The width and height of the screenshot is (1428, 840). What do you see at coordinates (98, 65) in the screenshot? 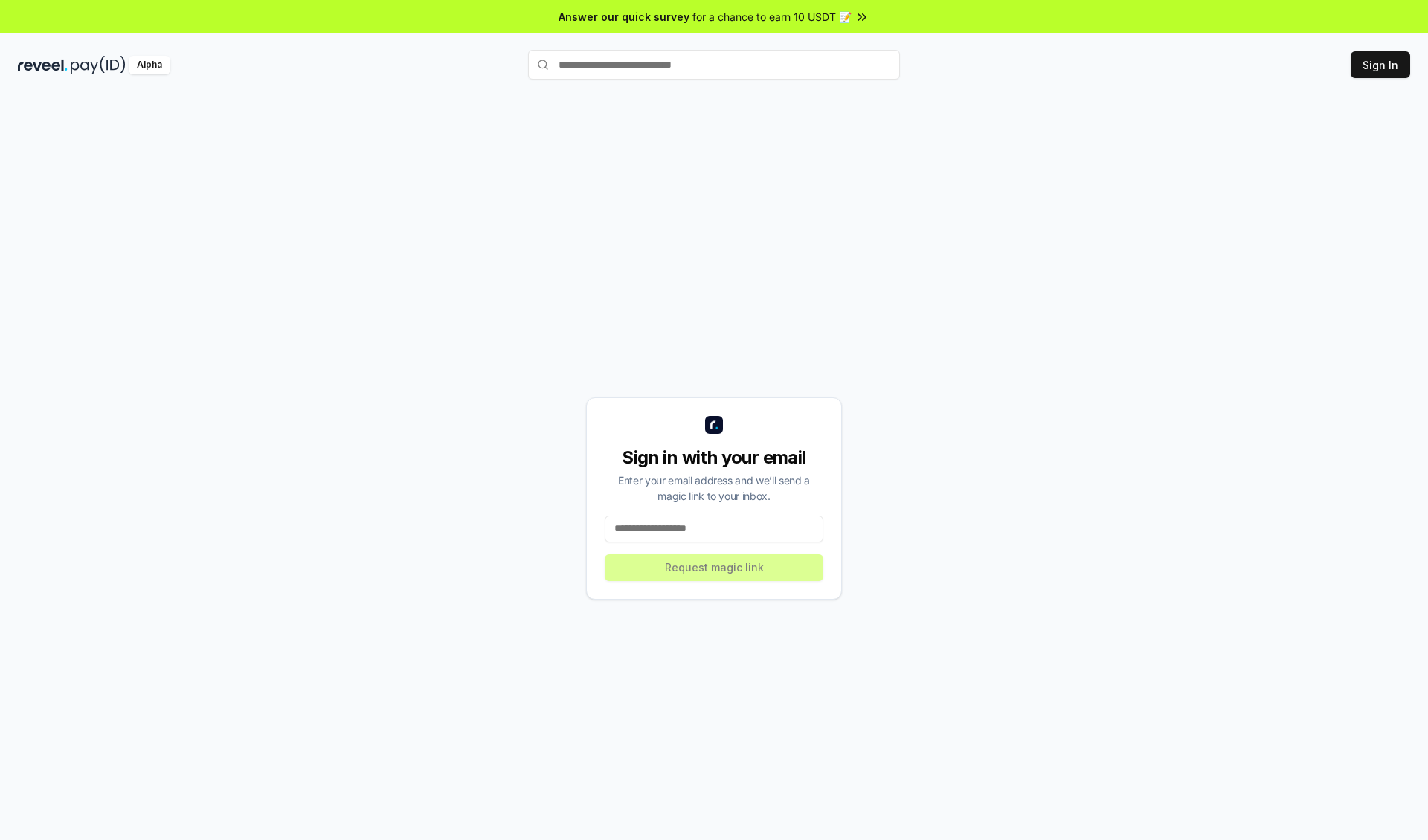
I see `img: pay_id` at bounding box center [98, 65].